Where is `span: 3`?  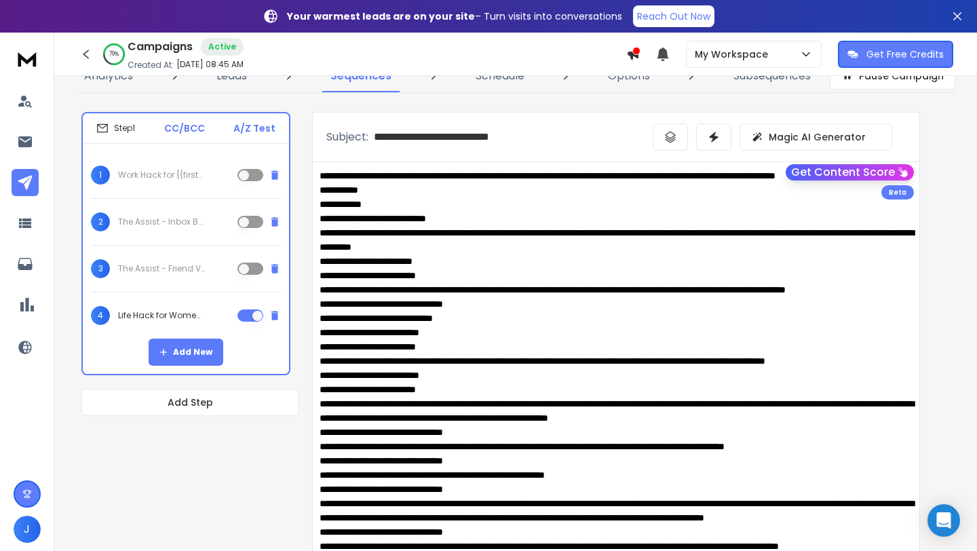 span: 3 is located at coordinates (100, 269).